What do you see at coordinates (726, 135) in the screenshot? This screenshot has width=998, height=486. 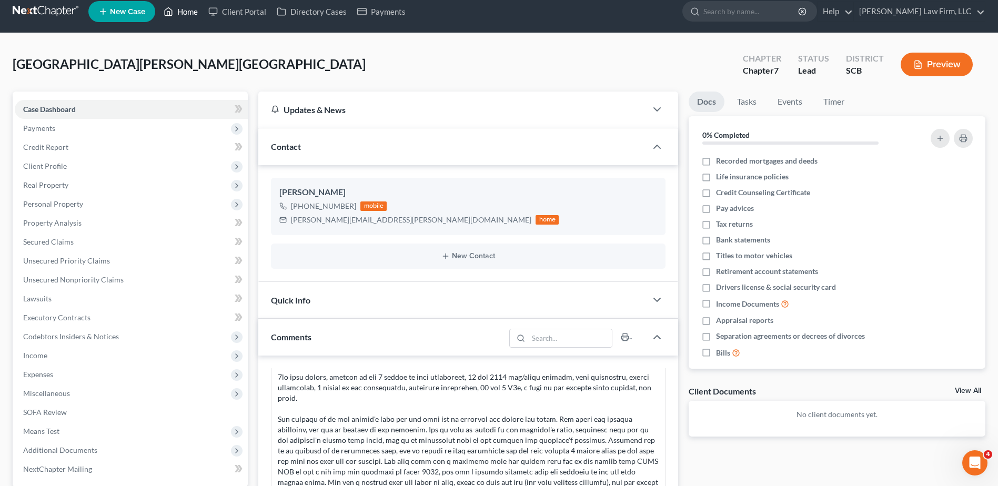 I see `strong: 0% Completed` at bounding box center [726, 135].